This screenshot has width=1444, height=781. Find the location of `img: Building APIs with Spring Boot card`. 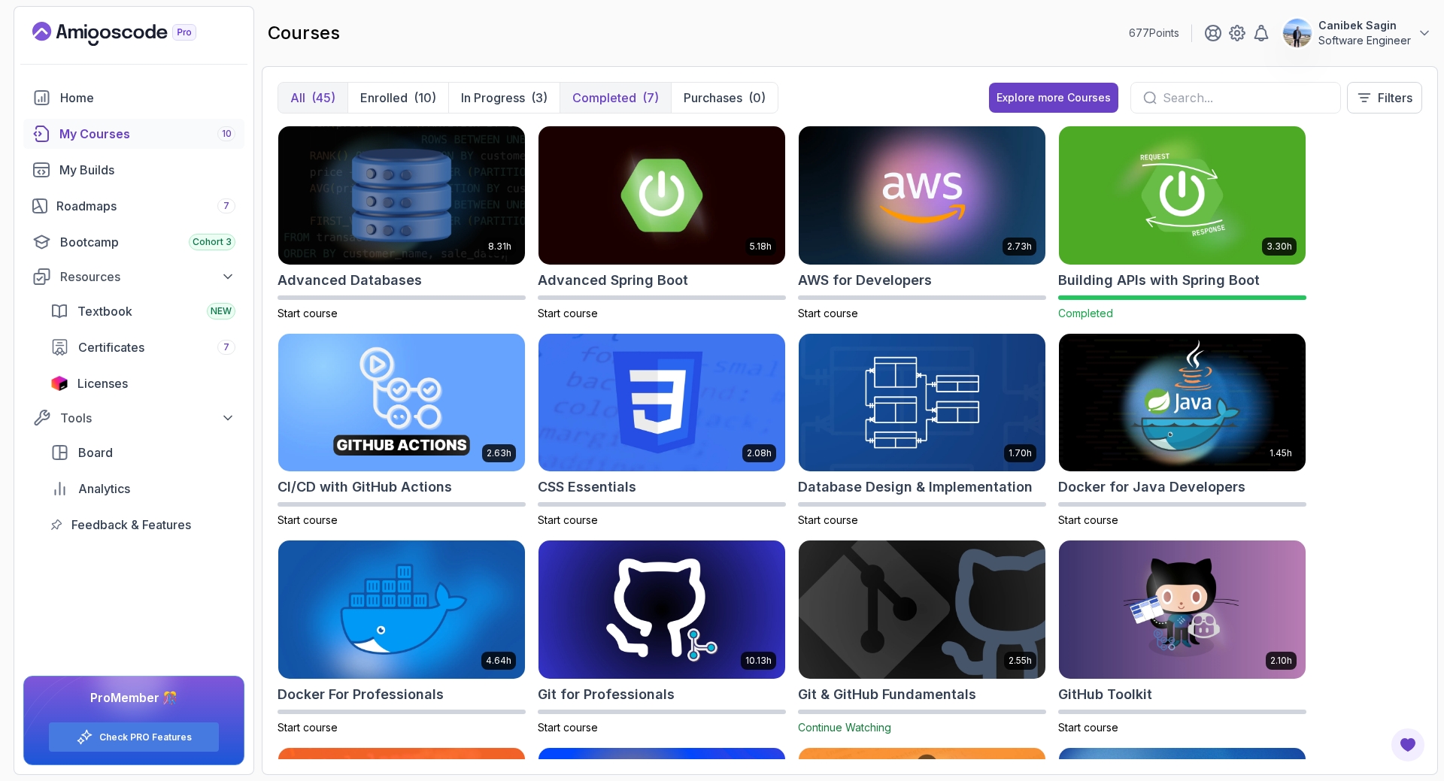

img: Building APIs with Spring Boot card is located at coordinates (1182, 195).